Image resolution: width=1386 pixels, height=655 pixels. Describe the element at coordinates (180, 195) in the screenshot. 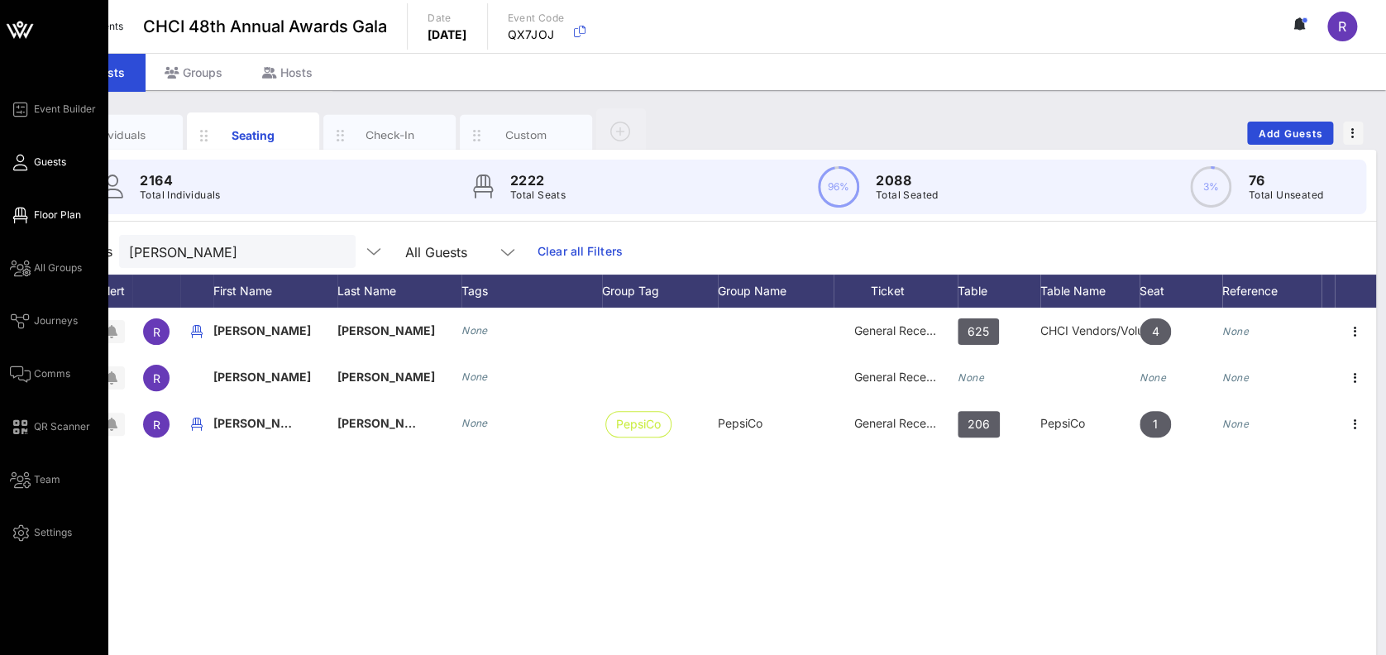

I see `p: Total Individuals` at that location.